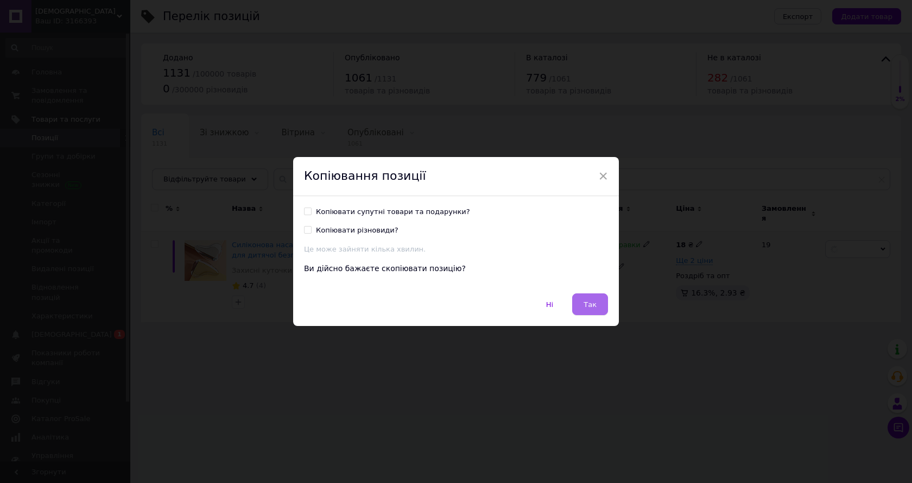  I want to click on span: Ні, so click(550, 304).